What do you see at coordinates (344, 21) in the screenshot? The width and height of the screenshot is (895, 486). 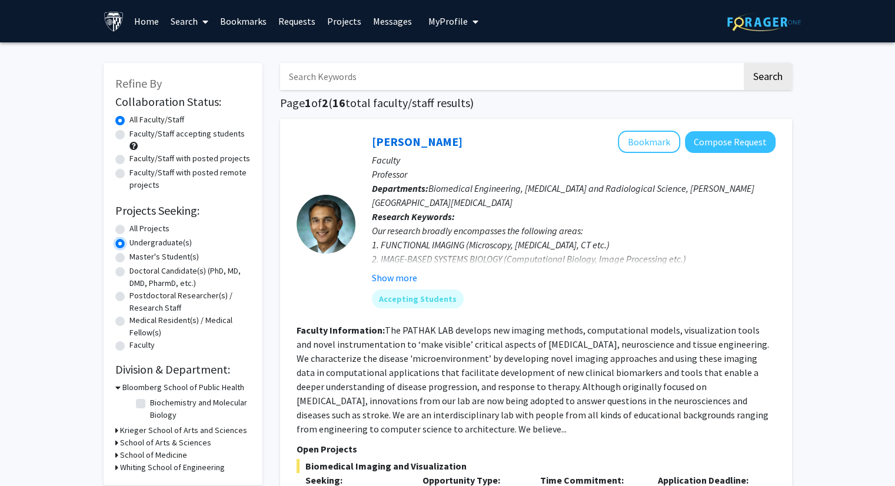 I see `a: Projects` at bounding box center [344, 21].